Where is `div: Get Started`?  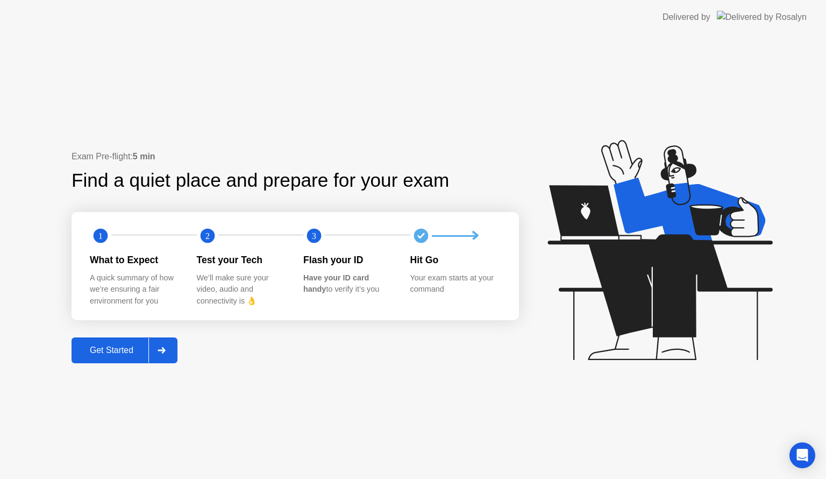 div: Get Started is located at coordinates (111, 350).